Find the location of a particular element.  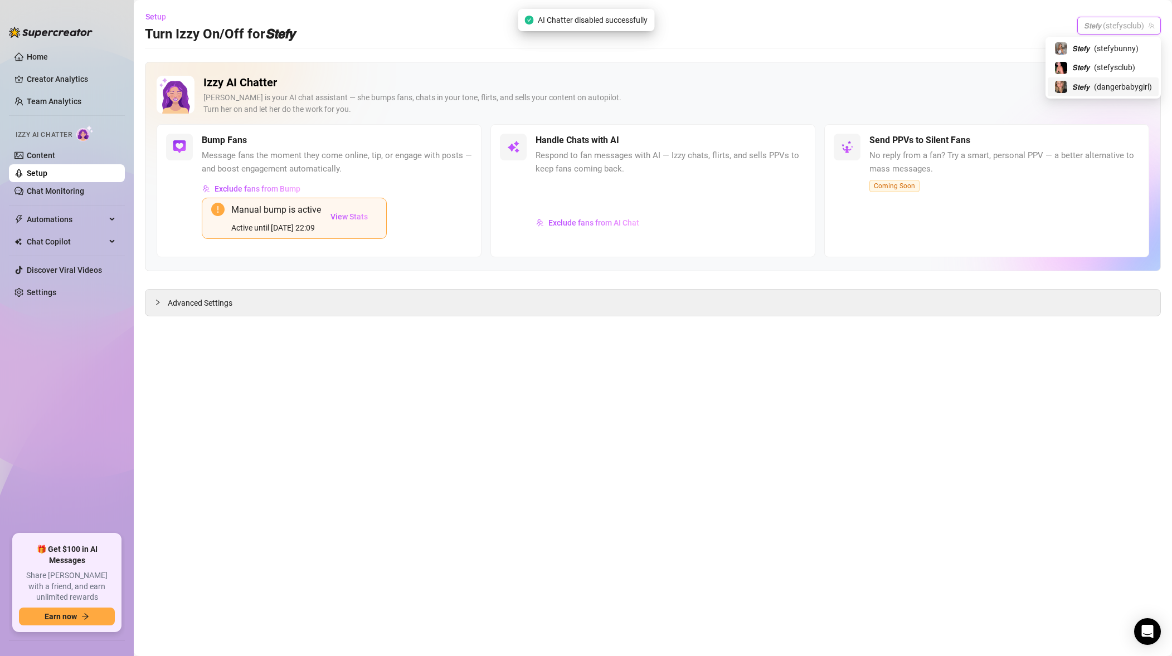

span: Exclude fans from AI Chat is located at coordinates (594, 223).